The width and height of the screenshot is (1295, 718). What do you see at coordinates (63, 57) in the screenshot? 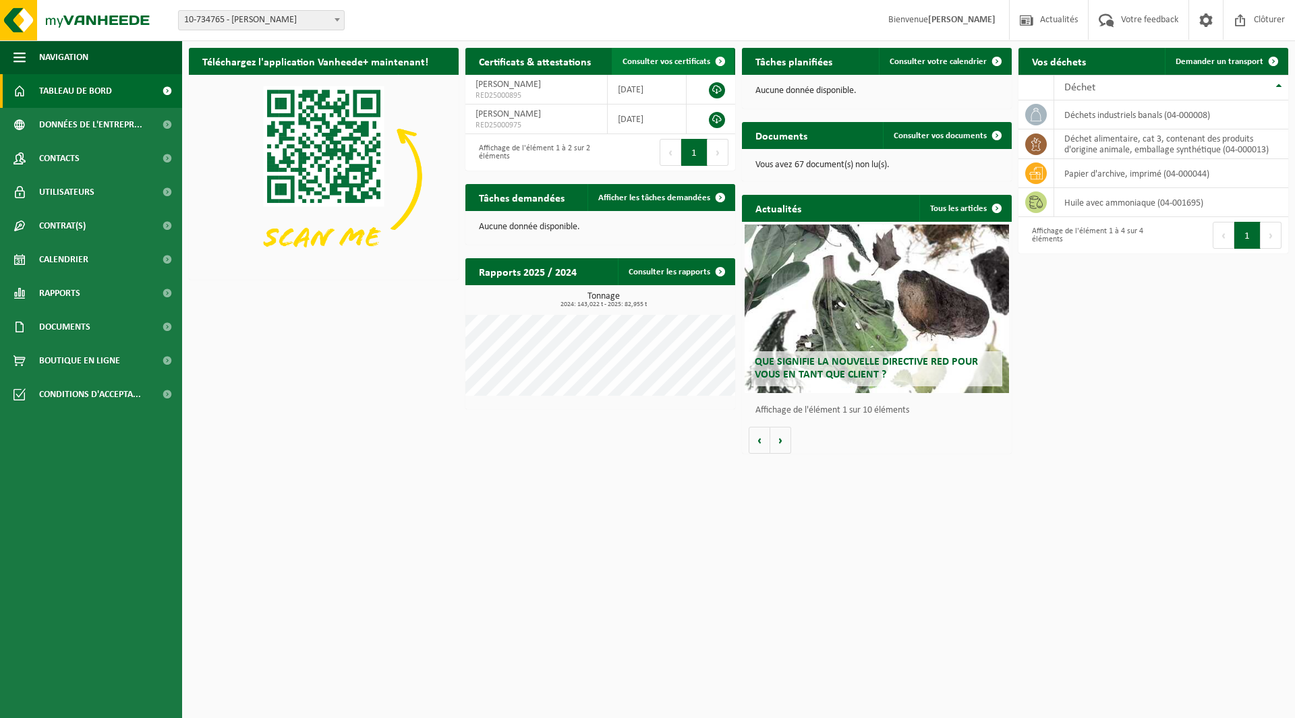
I see `span: Navigation` at bounding box center [63, 57].